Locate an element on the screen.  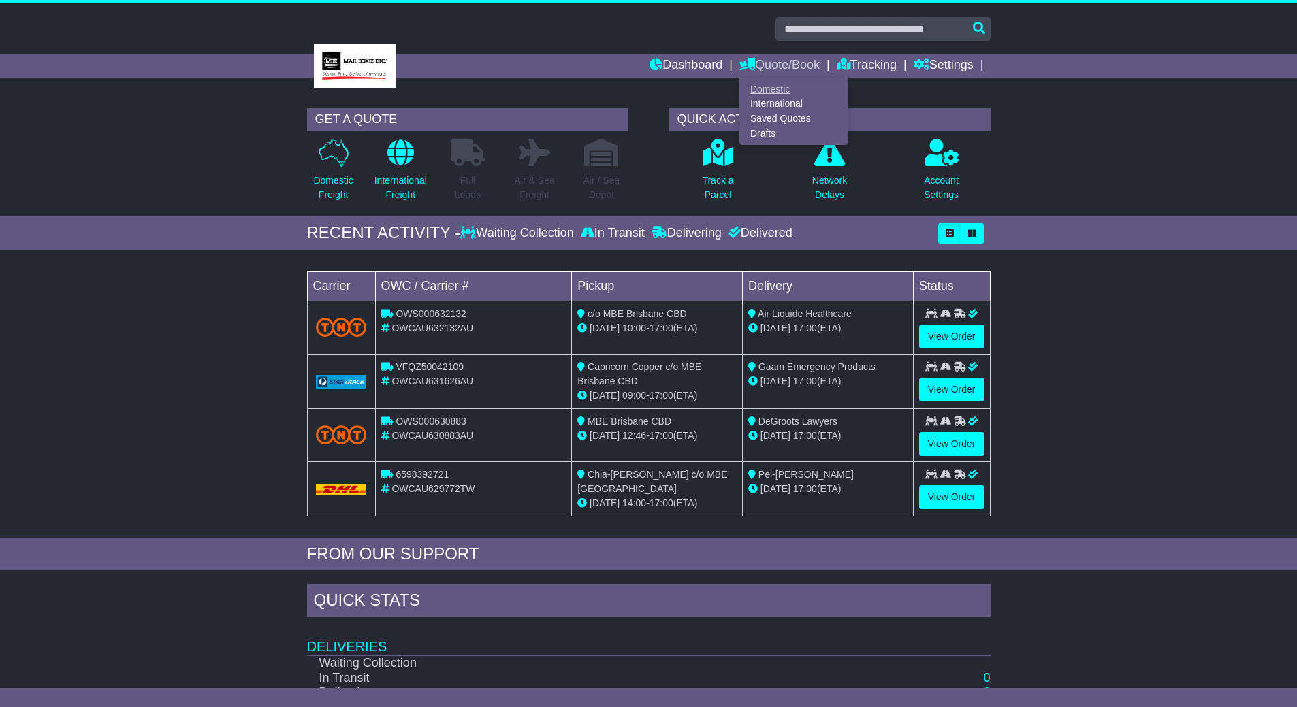
p: Account Settings is located at coordinates (941, 188).